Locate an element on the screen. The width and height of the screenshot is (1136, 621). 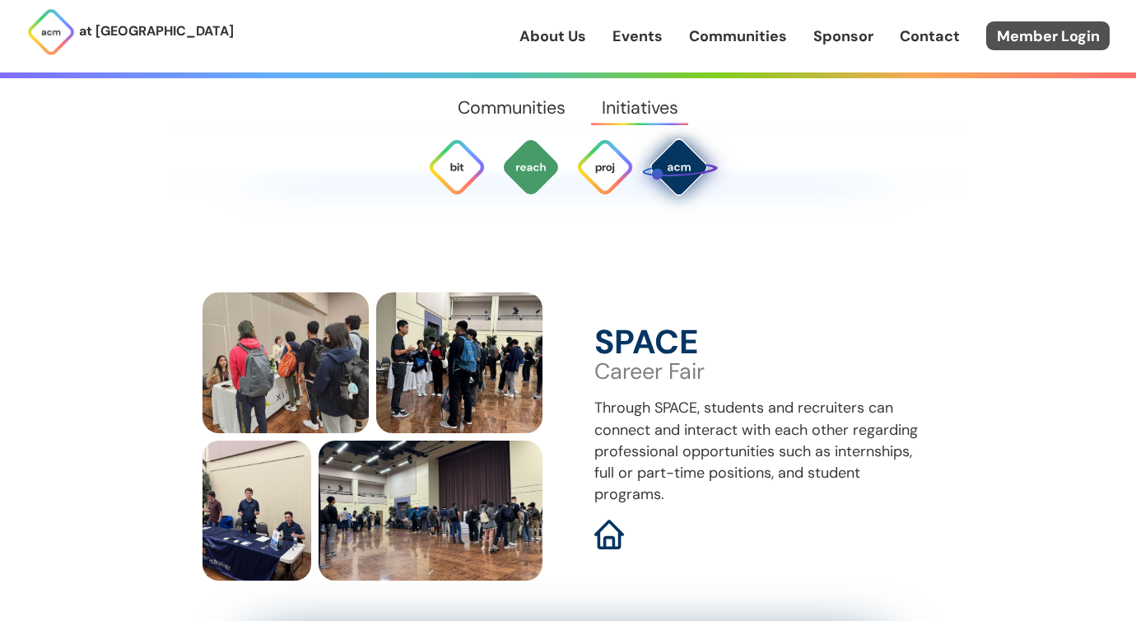
a: Initiatives is located at coordinates (639, 108).